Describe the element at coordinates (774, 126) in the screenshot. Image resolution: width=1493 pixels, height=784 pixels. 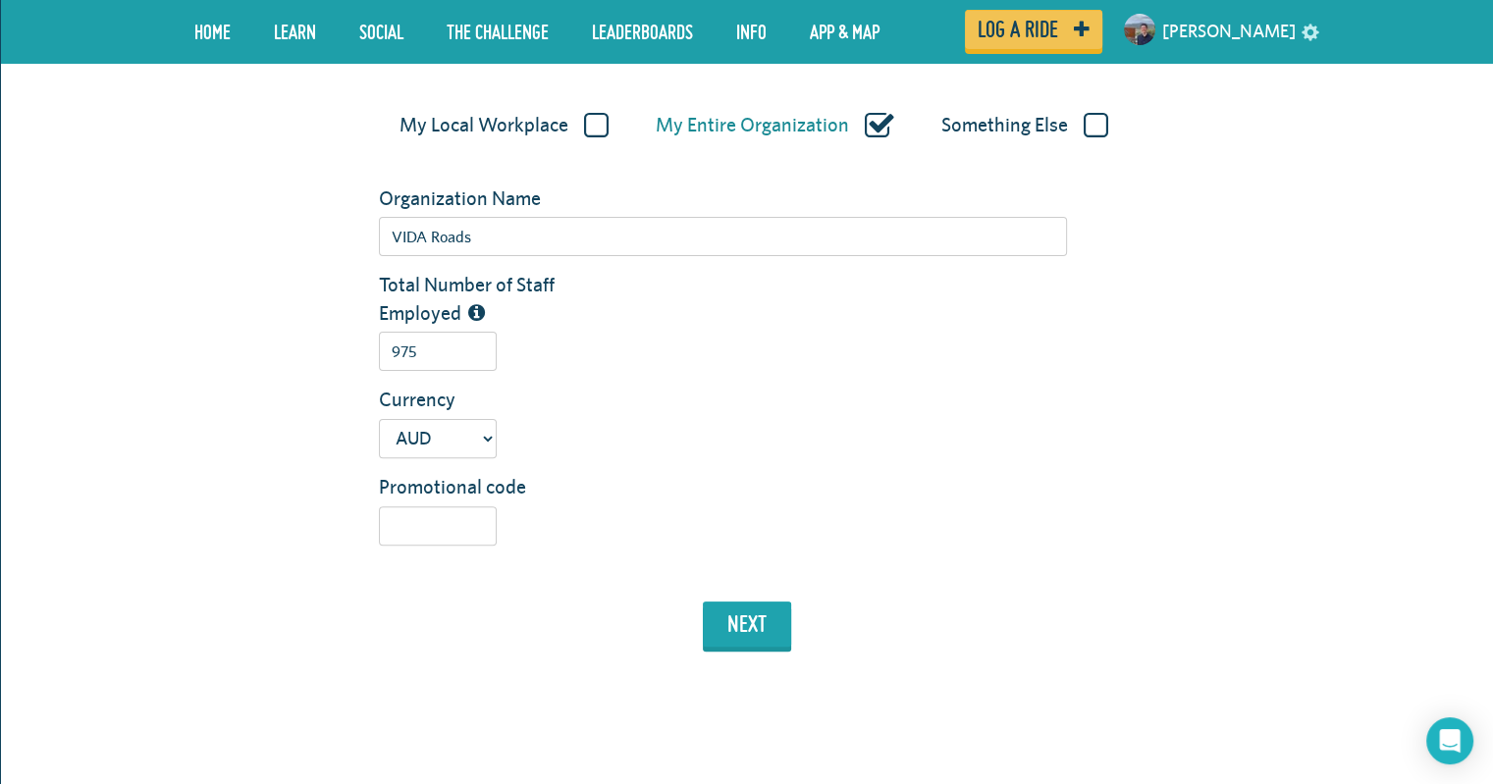
I see `label: My Entire Organization` at that location.